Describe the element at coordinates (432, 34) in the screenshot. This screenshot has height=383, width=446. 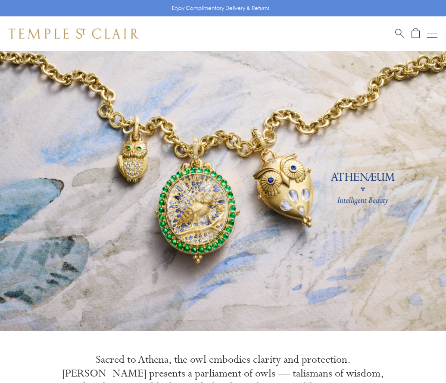
I see `button: Open navigation` at that location.